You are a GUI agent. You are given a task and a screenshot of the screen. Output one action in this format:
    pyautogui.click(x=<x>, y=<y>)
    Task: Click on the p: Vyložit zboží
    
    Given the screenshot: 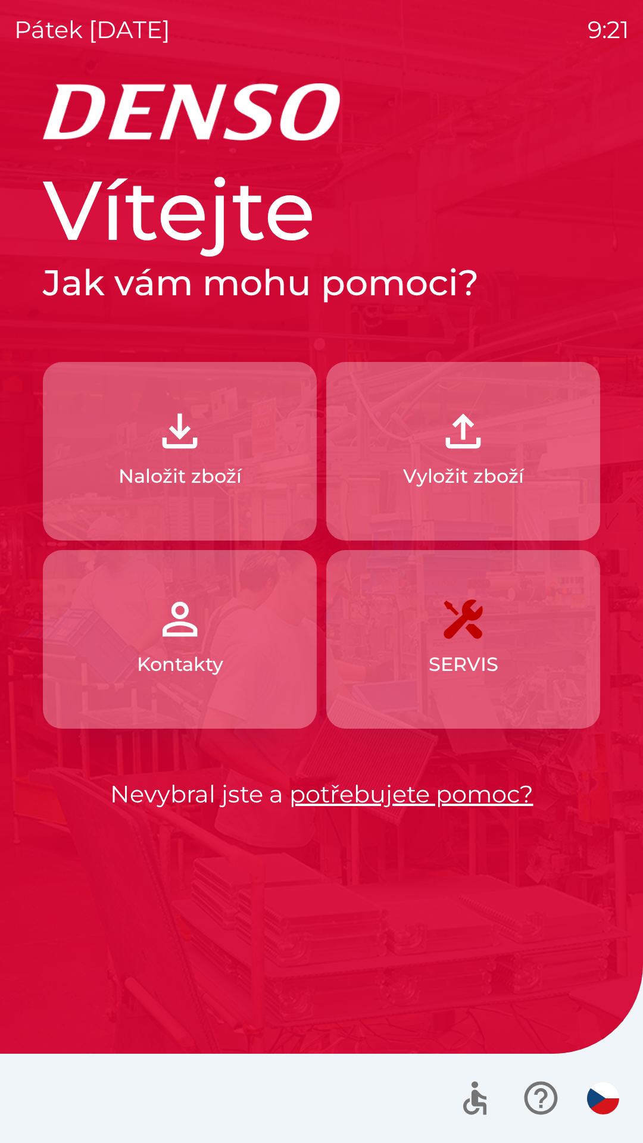 What is the action you would take?
    pyautogui.click(x=463, y=476)
    